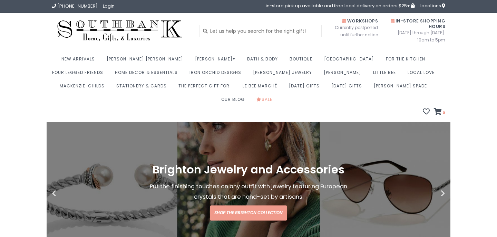 This screenshot has width=497, height=237. I want to click on span: 0, so click(443, 112).